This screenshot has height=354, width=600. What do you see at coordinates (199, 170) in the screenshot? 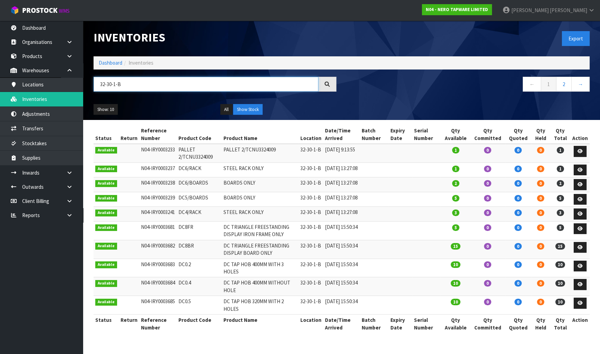
I see `td: DC6/RACK` at bounding box center [199, 170].